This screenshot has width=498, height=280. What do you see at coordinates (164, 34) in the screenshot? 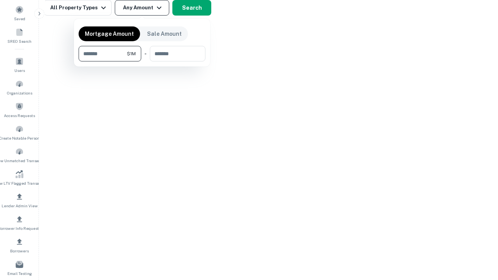
I see `p: Sale Amount` at bounding box center [164, 34].